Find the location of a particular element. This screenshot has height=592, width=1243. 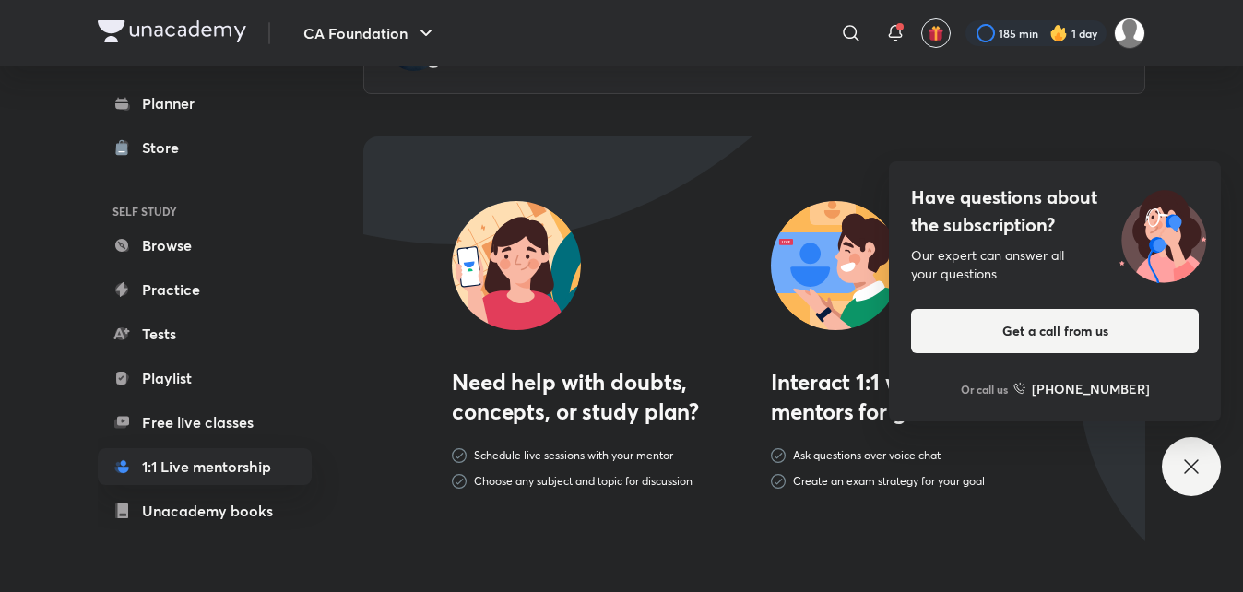

button: Get a call from us is located at coordinates (1055, 331).